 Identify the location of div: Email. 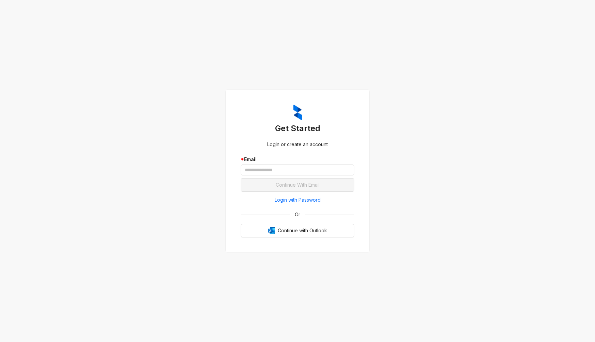
(298, 159).